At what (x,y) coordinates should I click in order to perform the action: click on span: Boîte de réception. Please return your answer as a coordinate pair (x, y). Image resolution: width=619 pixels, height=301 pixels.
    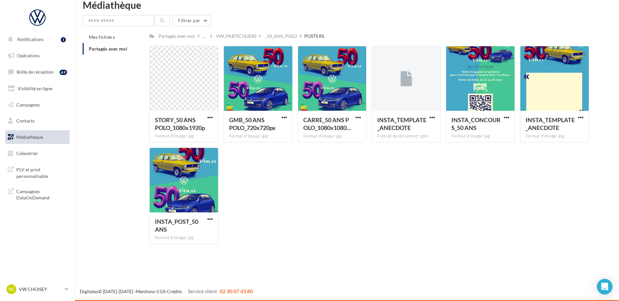
    Looking at the image, I should click on (35, 72).